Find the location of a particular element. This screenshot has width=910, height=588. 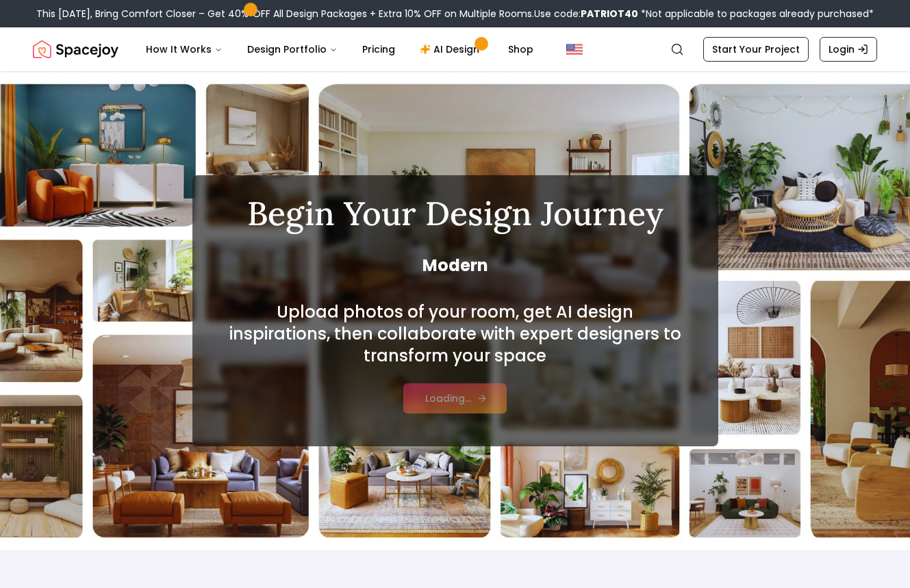

a: AI Design is located at coordinates (451, 49).